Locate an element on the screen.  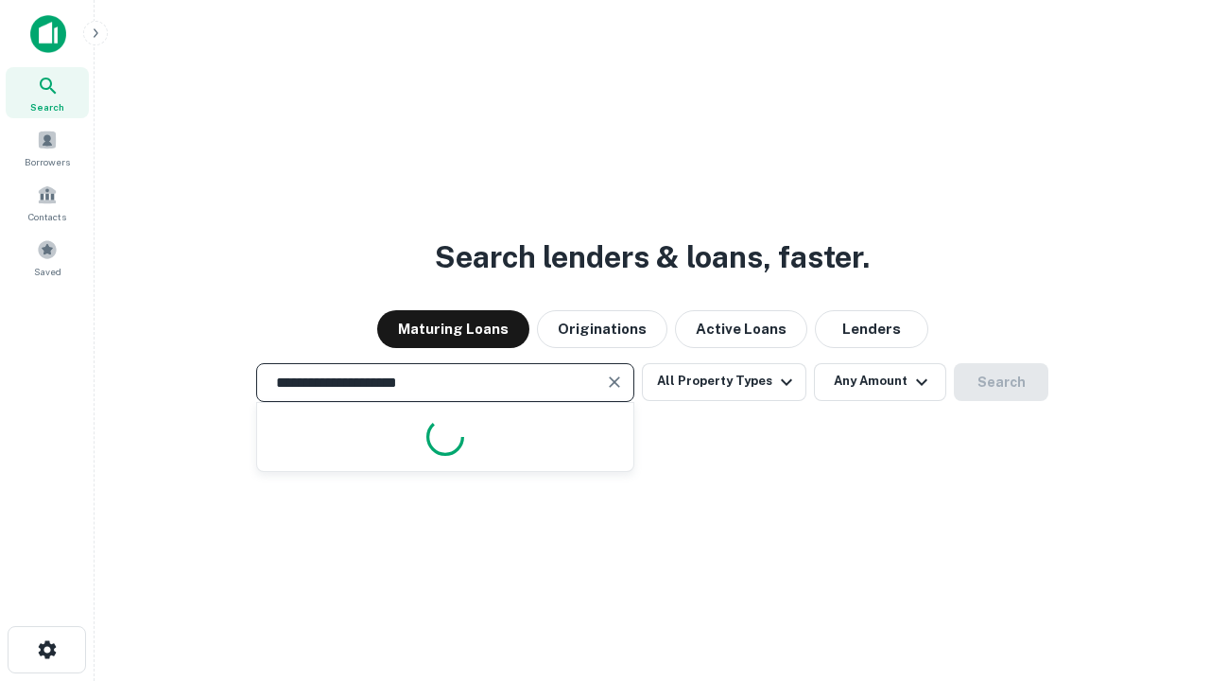
button: Any Amount is located at coordinates (880, 382).